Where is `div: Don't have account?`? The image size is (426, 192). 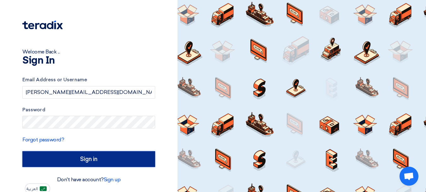 div: Don't have account? is located at coordinates (89, 179).